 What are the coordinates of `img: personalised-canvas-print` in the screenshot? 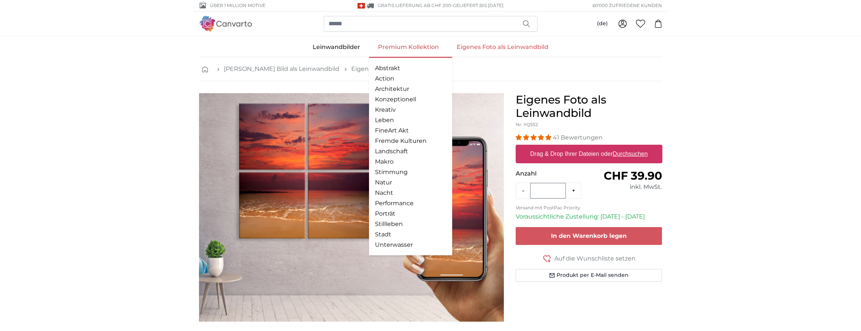 It's located at (351, 208).